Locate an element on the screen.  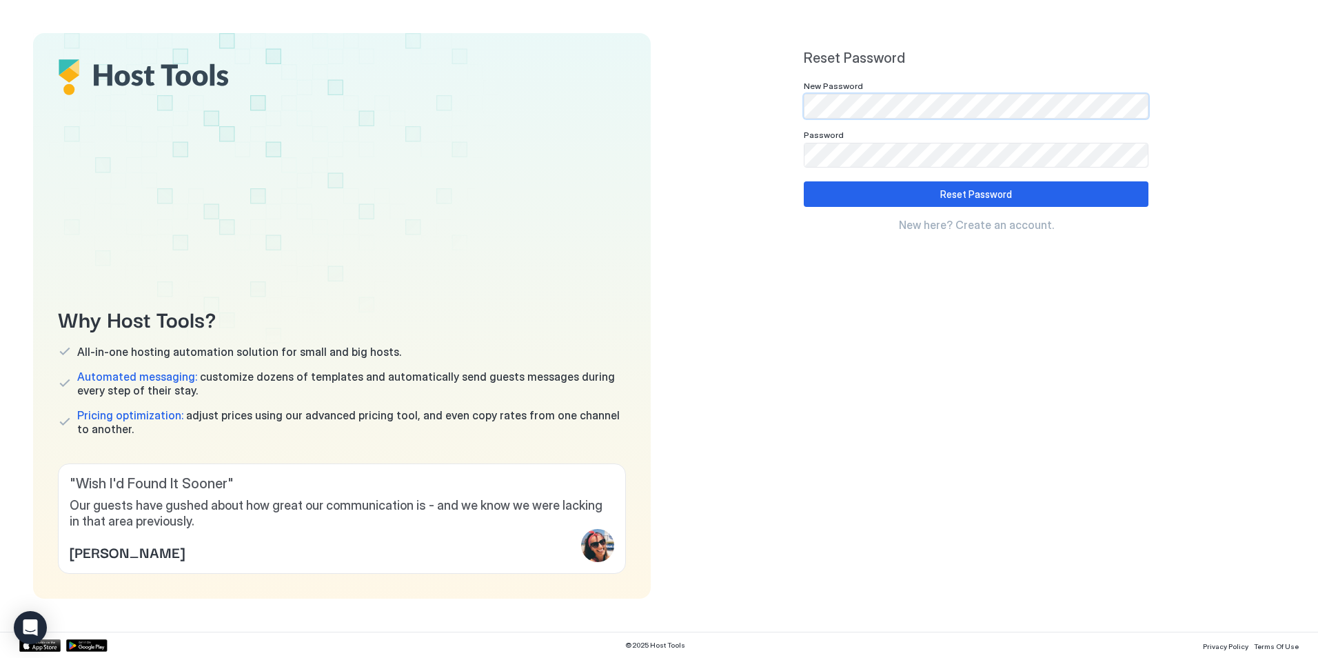
span: New here? Create an account. is located at coordinates (976, 225).